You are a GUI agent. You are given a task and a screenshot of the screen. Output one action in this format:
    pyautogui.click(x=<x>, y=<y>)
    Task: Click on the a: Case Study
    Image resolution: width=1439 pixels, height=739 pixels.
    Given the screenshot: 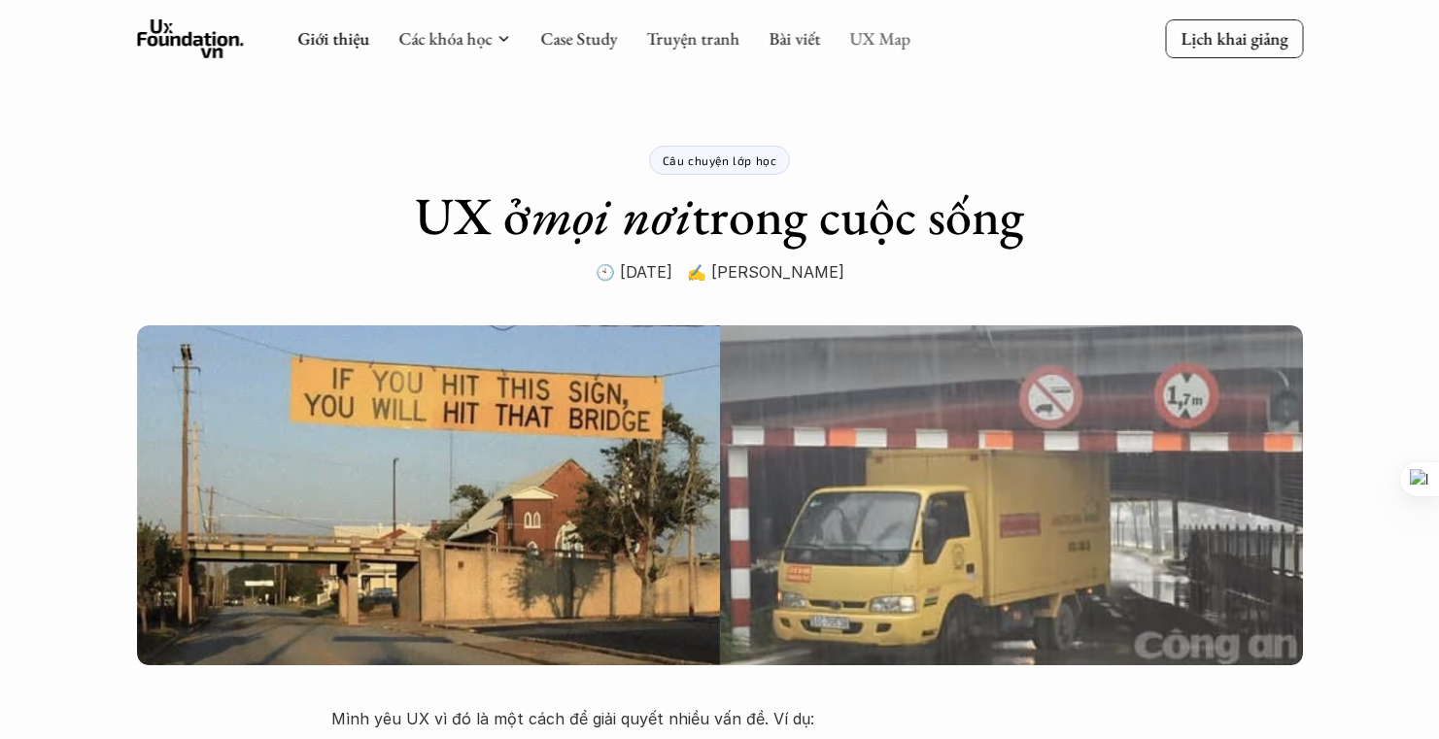 What is the action you would take?
    pyautogui.click(x=578, y=38)
    